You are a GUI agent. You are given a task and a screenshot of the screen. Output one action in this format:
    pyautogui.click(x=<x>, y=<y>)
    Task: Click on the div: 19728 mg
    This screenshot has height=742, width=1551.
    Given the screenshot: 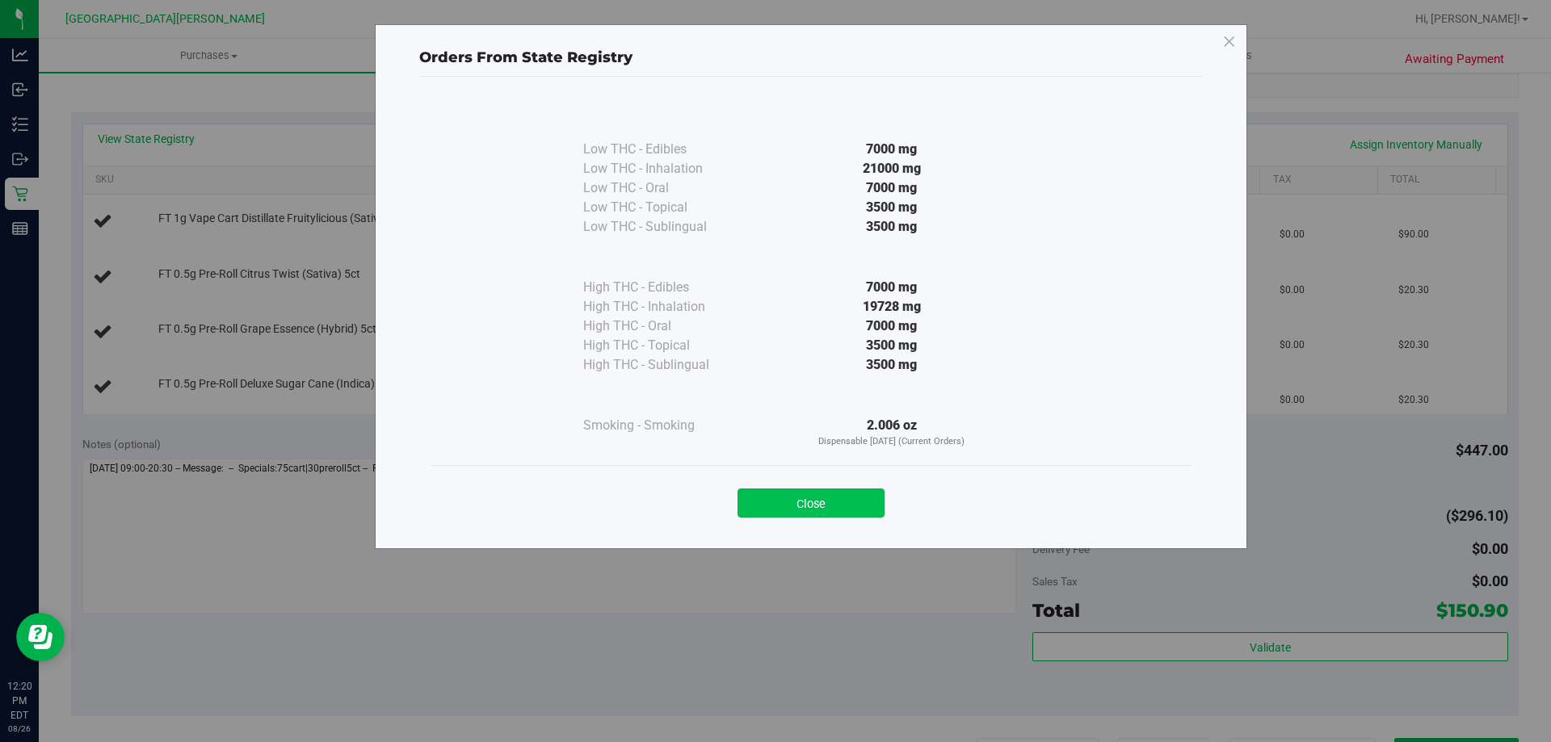 What is the action you would take?
    pyautogui.click(x=892, y=307)
    